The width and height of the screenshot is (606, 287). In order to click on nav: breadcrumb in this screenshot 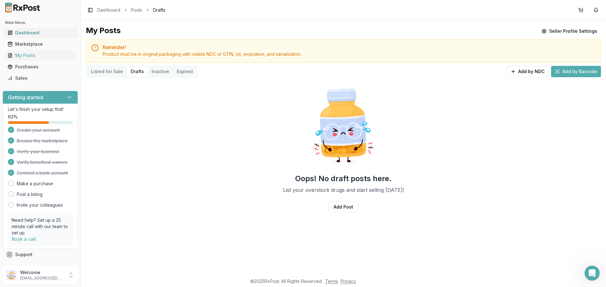, I will do `click(131, 10)`.